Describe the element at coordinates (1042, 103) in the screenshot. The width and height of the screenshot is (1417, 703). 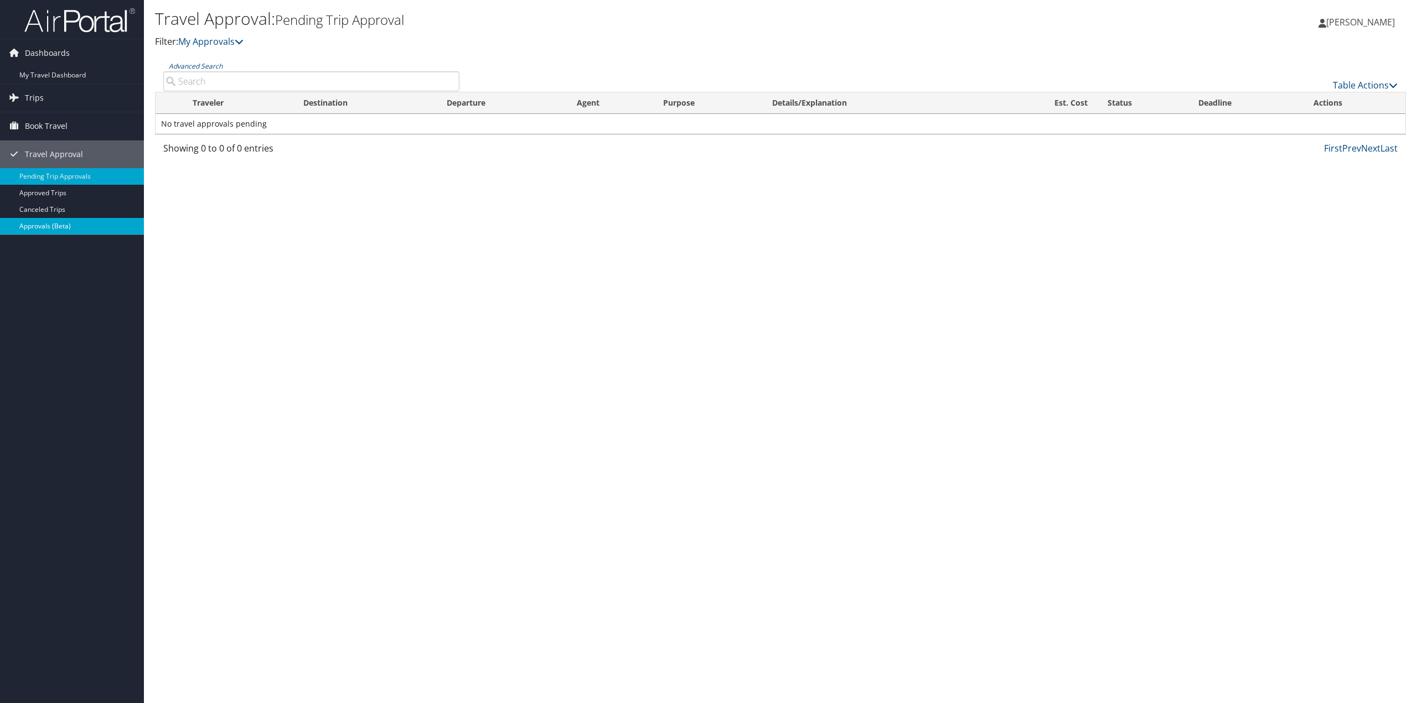
I see `th: Est. Cost: activate to sort column ascending` at that location.